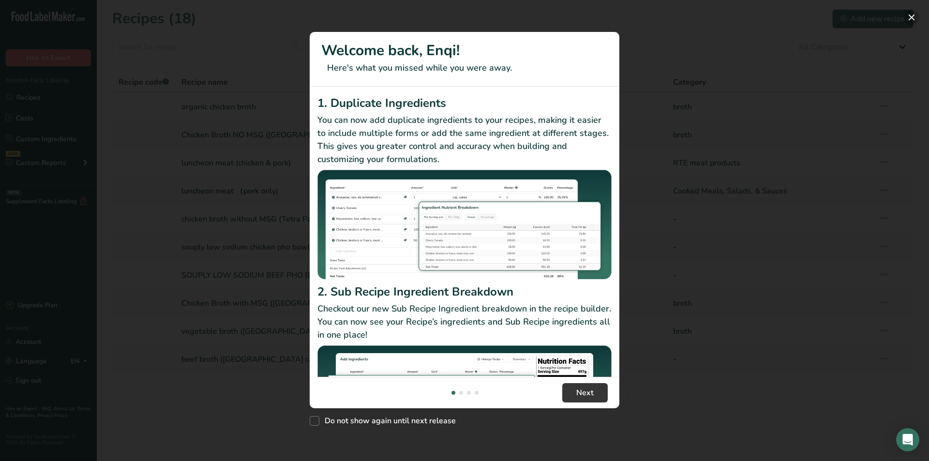 Image resolution: width=929 pixels, height=461 pixels. What do you see at coordinates (464, 140) in the screenshot?
I see `p: You can now add duplicate ingredients to your recipes, making it easier to include multiple forms...` at bounding box center [464, 140].